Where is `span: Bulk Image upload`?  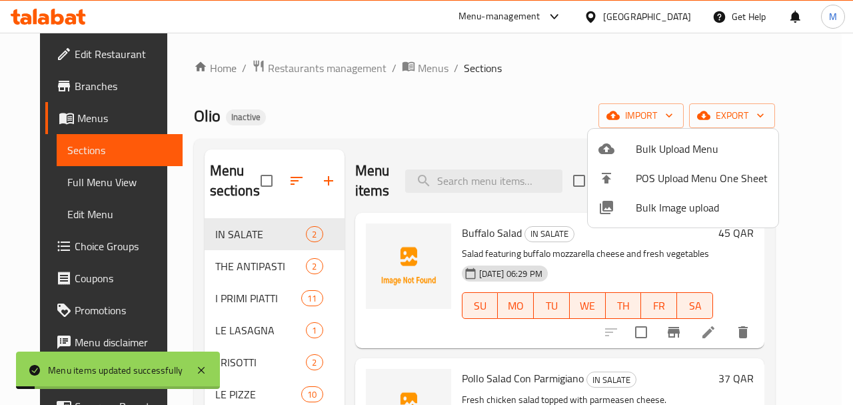
span: Bulk Image upload is located at coordinates (702, 207).